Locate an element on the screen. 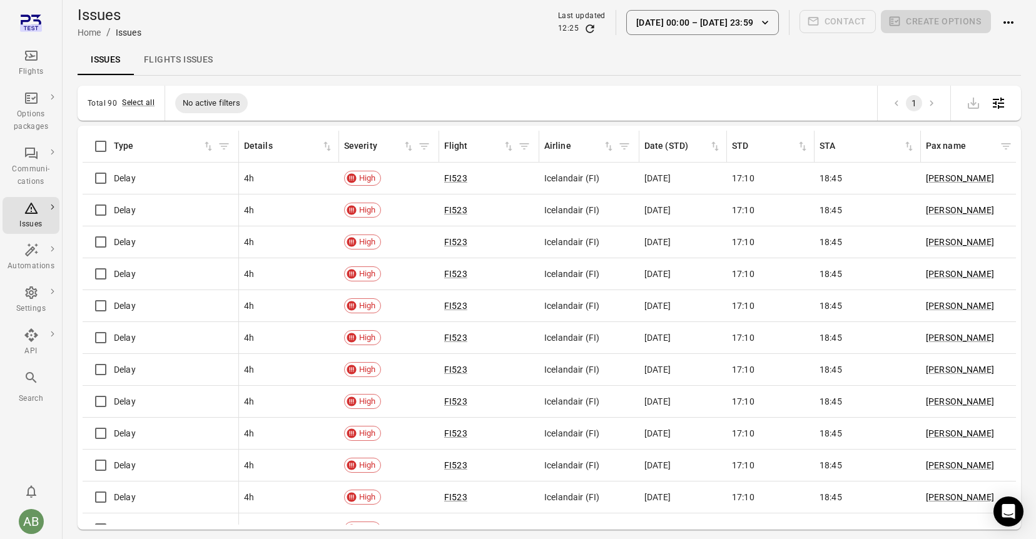 This screenshot has height=539, width=1036. span: Filter by type is located at coordinates (224, 146).